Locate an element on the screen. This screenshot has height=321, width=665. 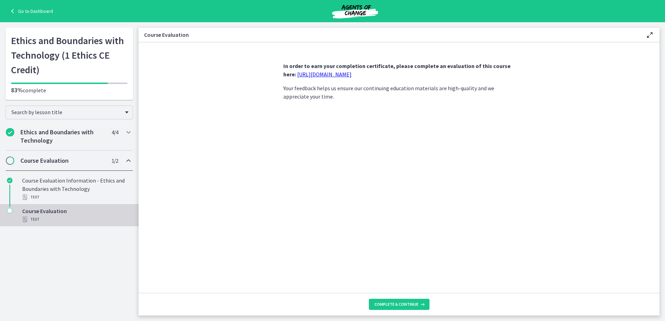
p: complete is located at coordinates (69, 90).